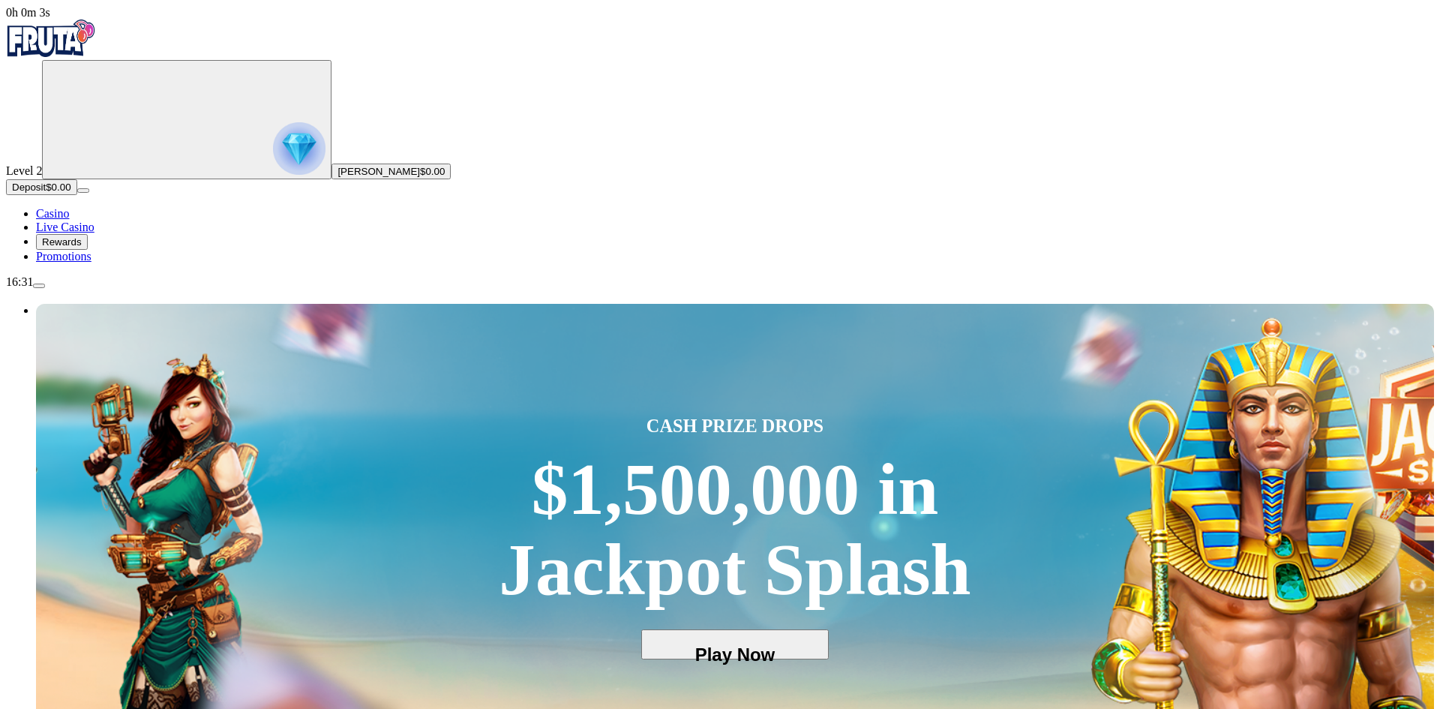  I want to click on span: Deposit, so click(28, 187).